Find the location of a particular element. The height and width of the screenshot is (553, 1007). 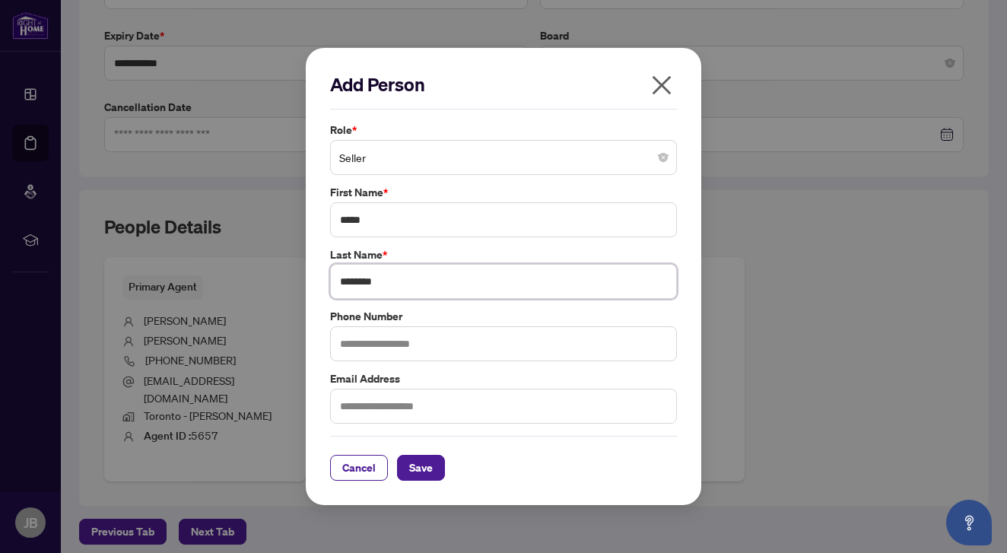

span: Save is located at coordinates (421, 468).